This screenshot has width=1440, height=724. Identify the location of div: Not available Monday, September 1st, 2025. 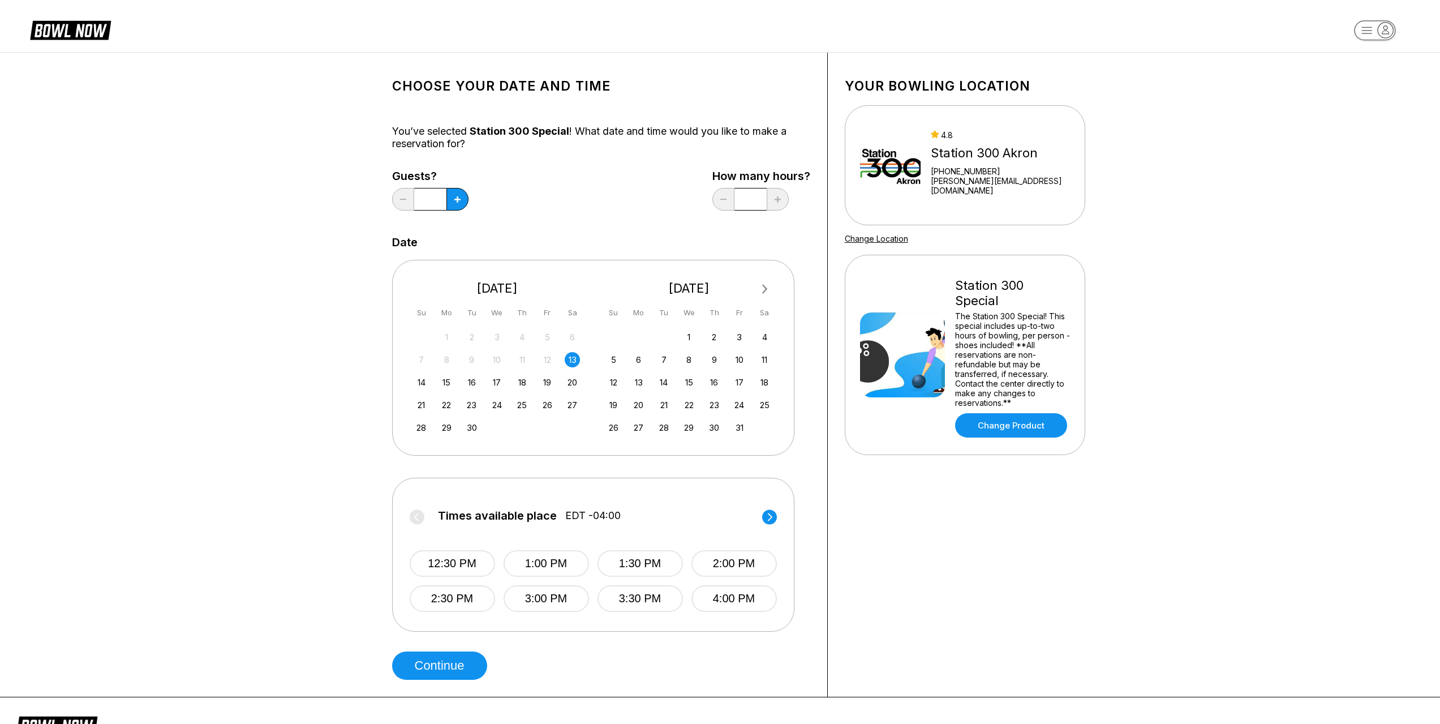
(446, 337).